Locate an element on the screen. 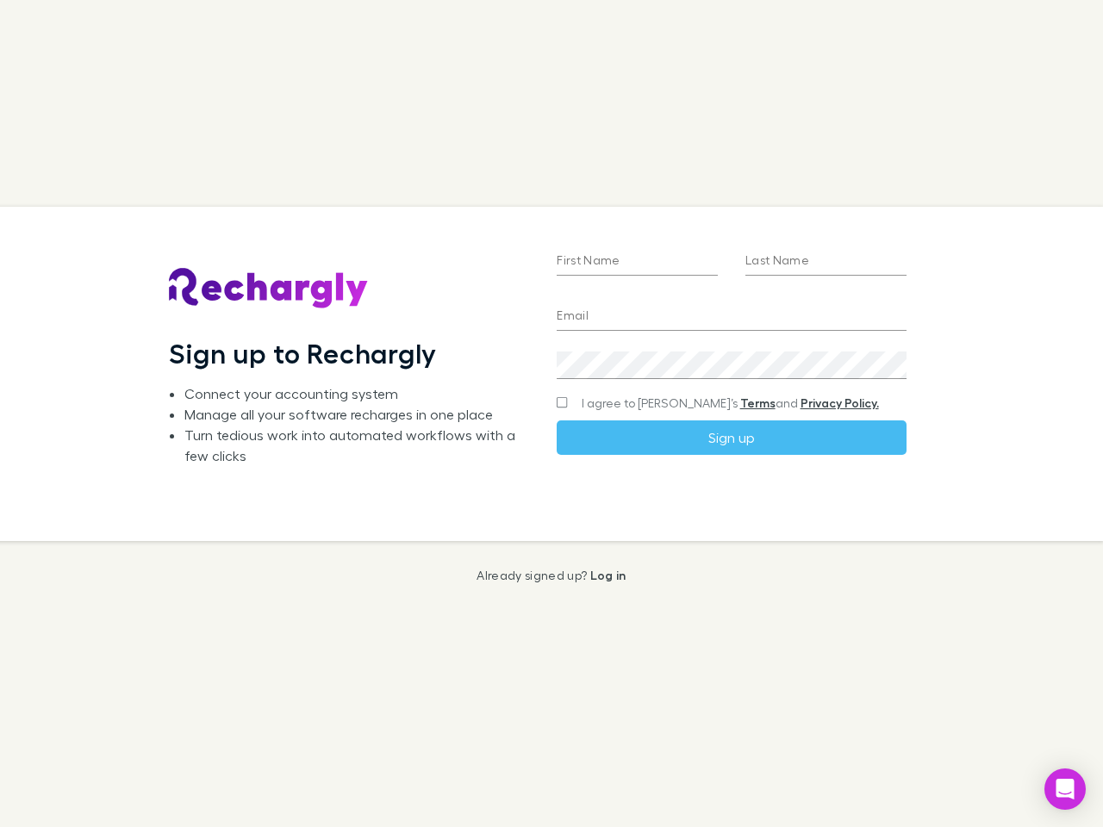 The height and width of the screenshot is (827, 1103). div: Open Intercom Messenger is located at coordinates (1065, 789).